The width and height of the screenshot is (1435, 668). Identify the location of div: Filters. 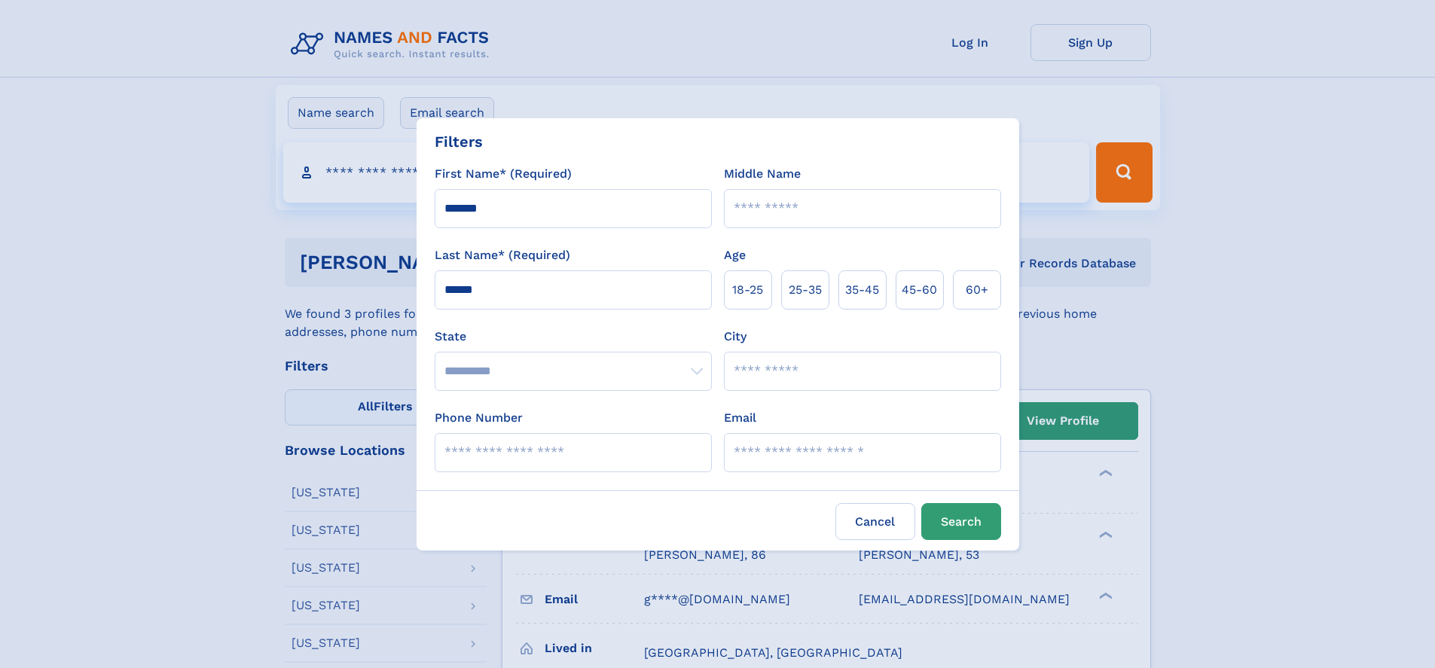
(459, 142).